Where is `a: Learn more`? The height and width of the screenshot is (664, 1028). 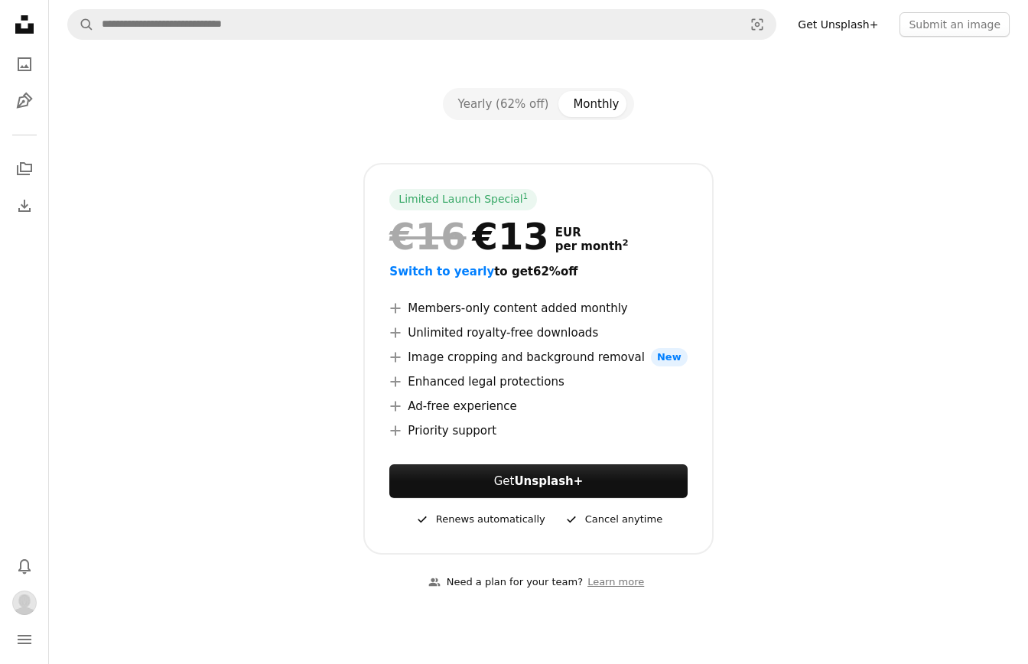
a: Learn more is located at coordinates (616, 582).